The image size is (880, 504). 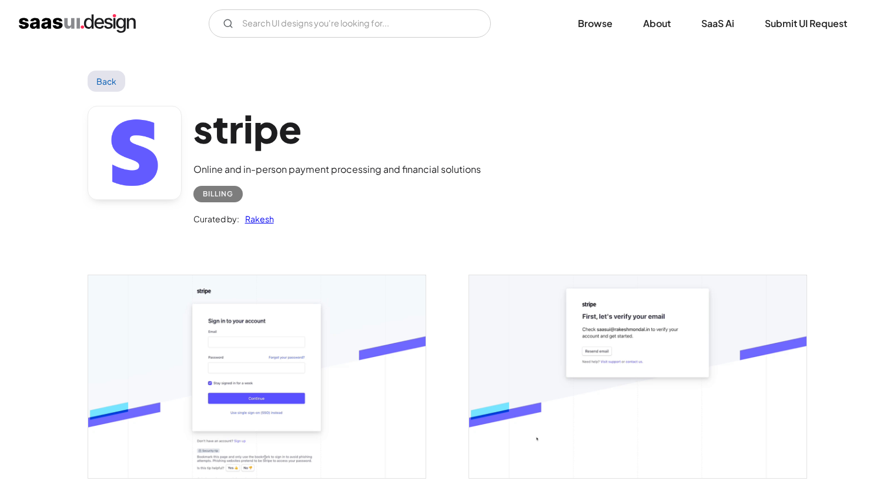 What do you see at coordinates (595, 24) in the screenshot?
I see `a: Browse` at bounding box center [595, 24].